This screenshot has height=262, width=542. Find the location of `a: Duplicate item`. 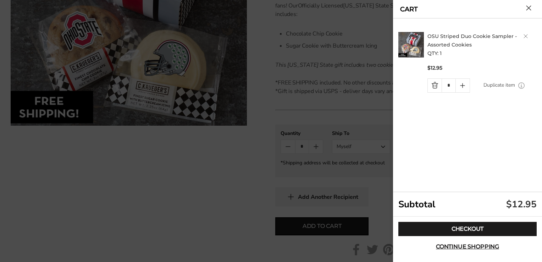

a: Duplicate item is located at coordinates (499, 85).